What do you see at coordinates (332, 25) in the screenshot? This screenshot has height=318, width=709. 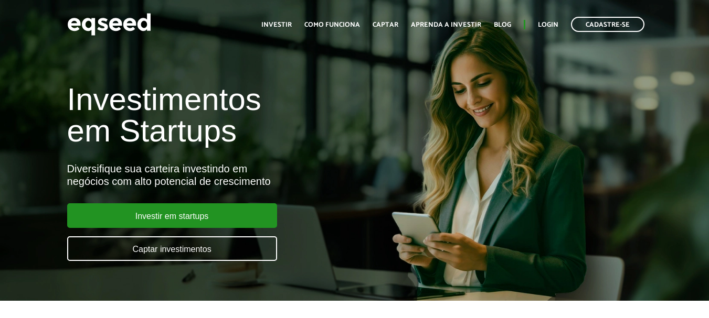 I see `a: Como funciona` at bounding box center [332, 25].